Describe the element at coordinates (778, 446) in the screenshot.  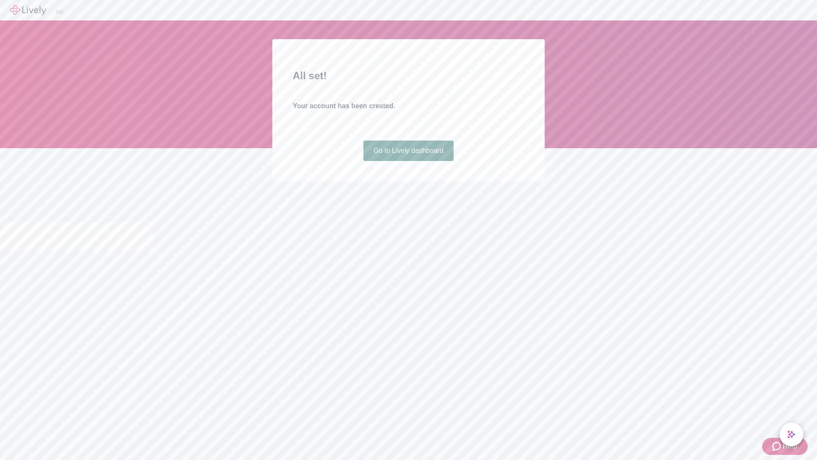
I see `svg: Zendesk support icon` at that location.